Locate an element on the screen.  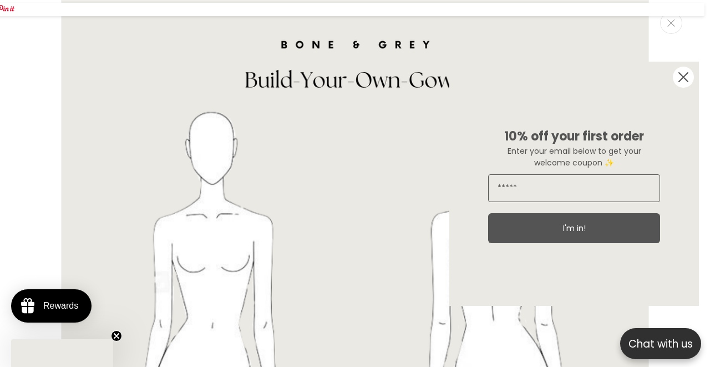
input: Email is located at coordinates (574, 188).